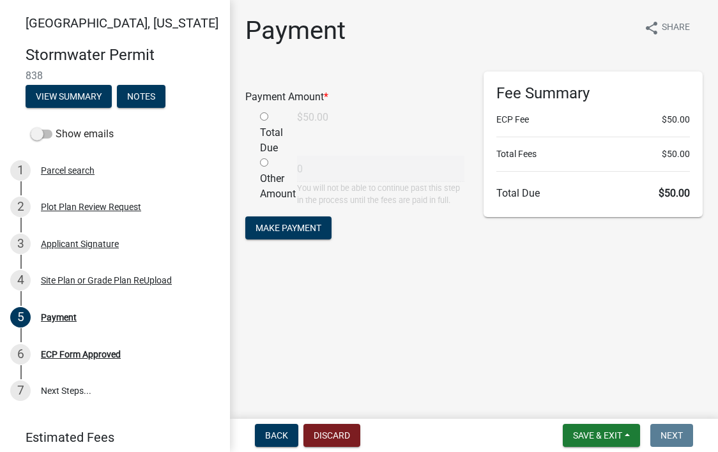 This screenshot has width=718, height=452. Describe the element at coordinates (593, 154) in the screenshot. I see `li: Total Fees` at that location.